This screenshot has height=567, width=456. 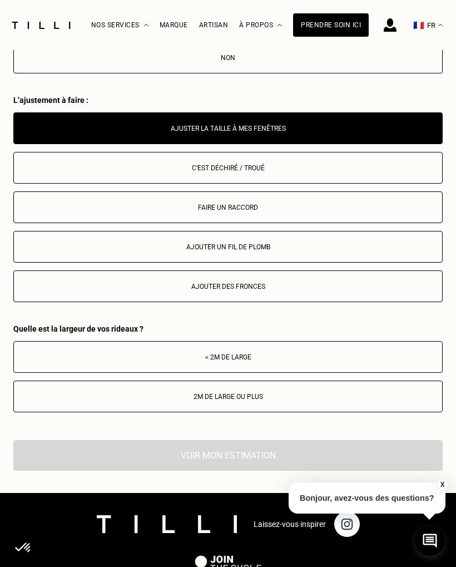 I want to click on div: Nos services, so click(x=120, y=25).